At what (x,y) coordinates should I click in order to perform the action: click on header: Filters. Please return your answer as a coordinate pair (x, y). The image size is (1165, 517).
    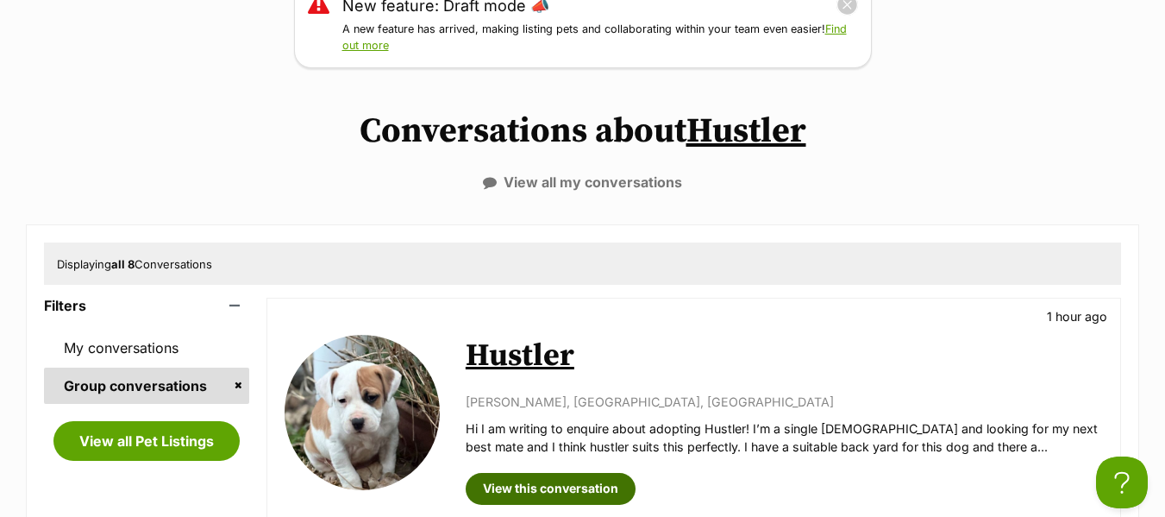
    Looking at the image, I should click on (147, 305).